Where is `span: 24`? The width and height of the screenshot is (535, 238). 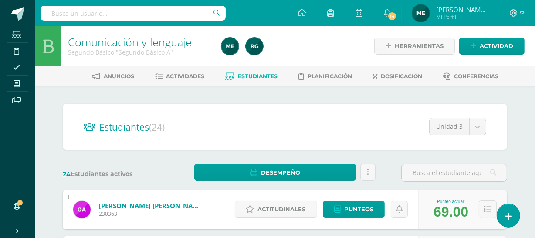 span: 24 is located at coordinates (67, 174).